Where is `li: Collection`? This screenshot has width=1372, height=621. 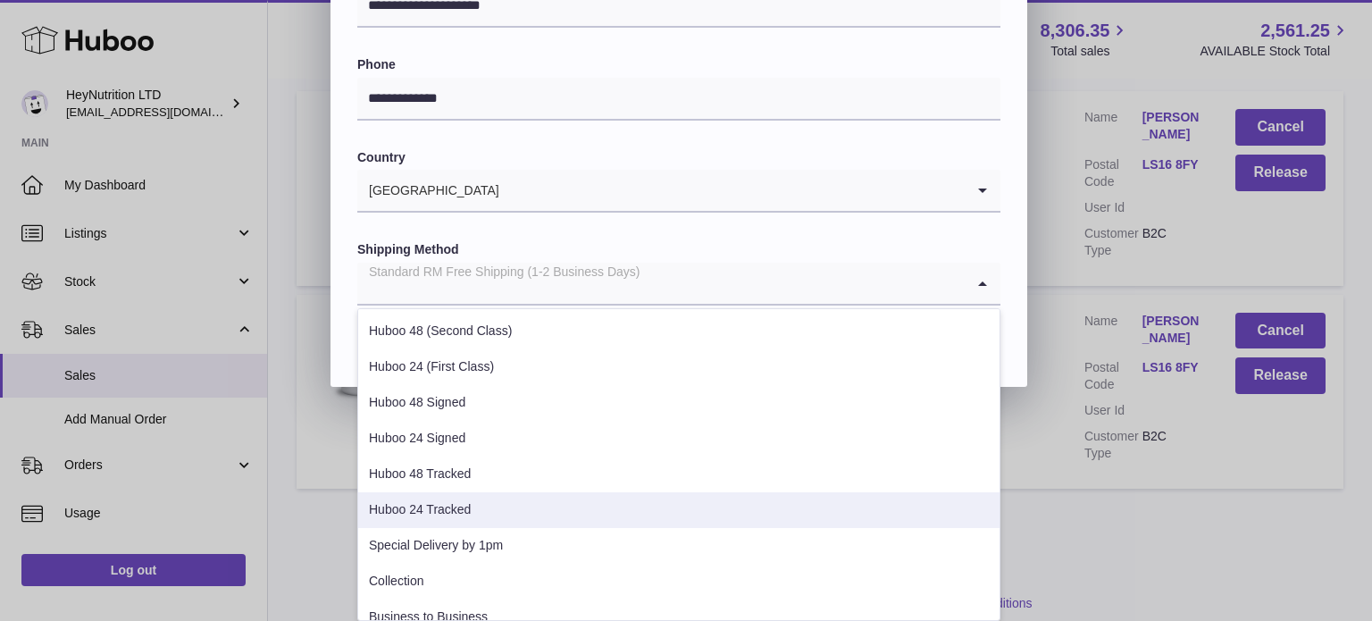 li: Collection is located at coordinates (679, 582).